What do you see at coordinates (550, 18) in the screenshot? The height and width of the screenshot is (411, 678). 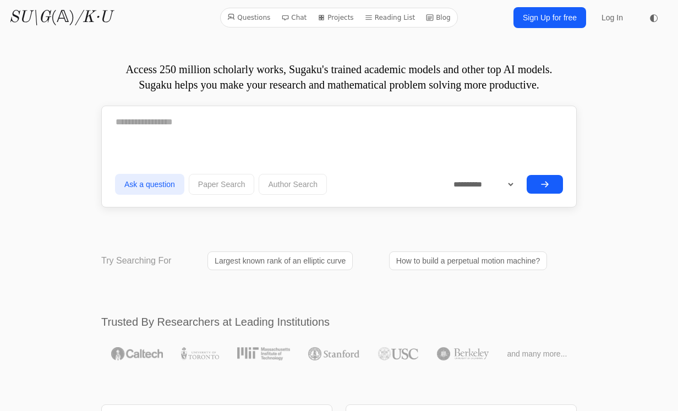 I see `a: Sign Up for free` at bounding box center [550, 18].